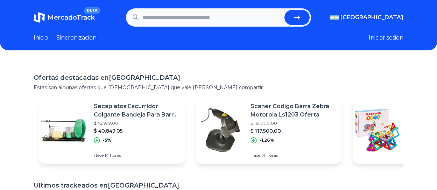 The width and height of the screenshot is (437, 190). Describe the element at coordinates (137, 111) in the screenshot. I see `p: Secaplatos Escurridor Colgante Bandeja Para Barral Negro` at that location.